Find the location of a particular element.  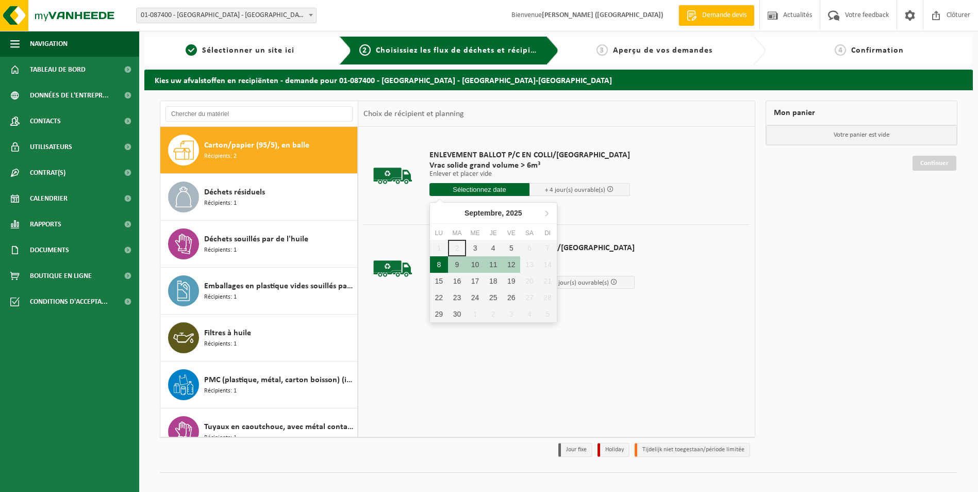

div: 30 is located at coordinates (457, 314).